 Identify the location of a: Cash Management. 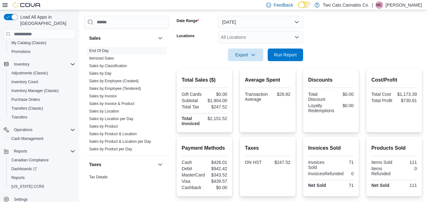
(27, 139).